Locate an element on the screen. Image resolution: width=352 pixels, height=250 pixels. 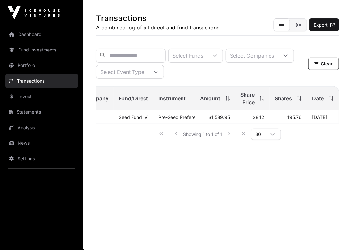
a: Invest is located at coordinates (42, 97).